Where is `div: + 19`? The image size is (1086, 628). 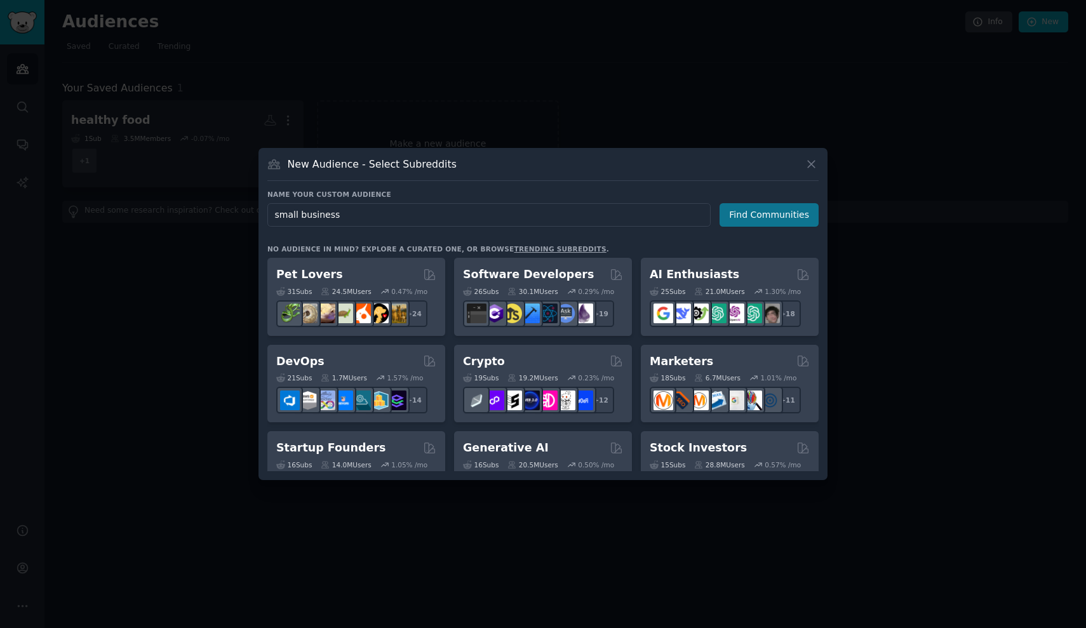 div: + 19 is located at coordinates (601, 314).